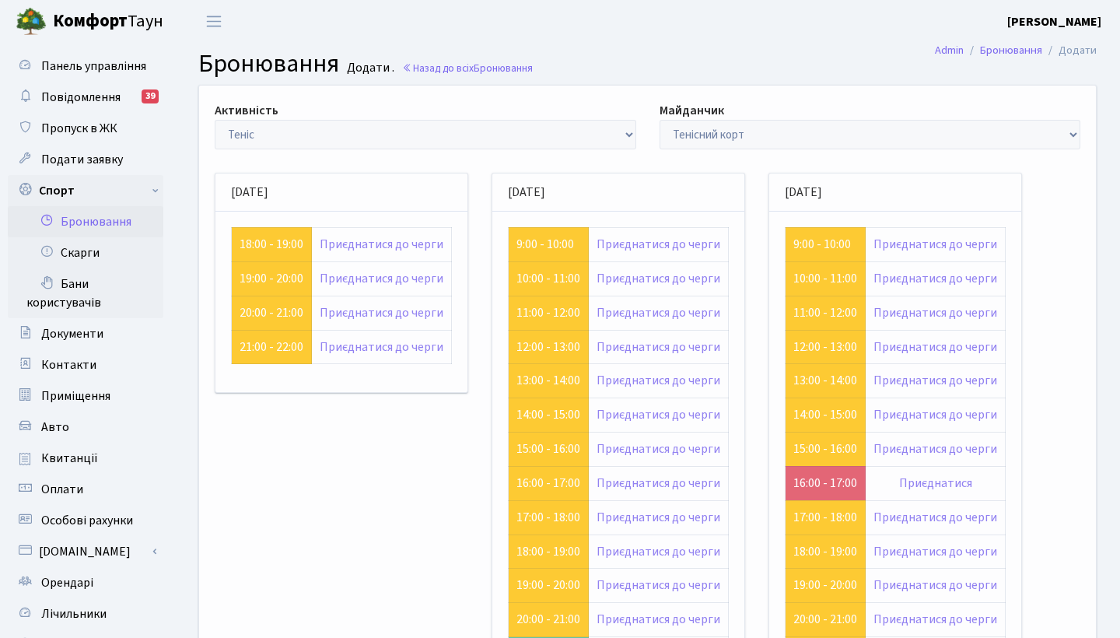 Image resolution: width=1120 pixels, height=638 pixels. What do you see at coordinates (75, 396) in the screenshot?
I see `span: Приміщення` at bounding box center [75, 396].